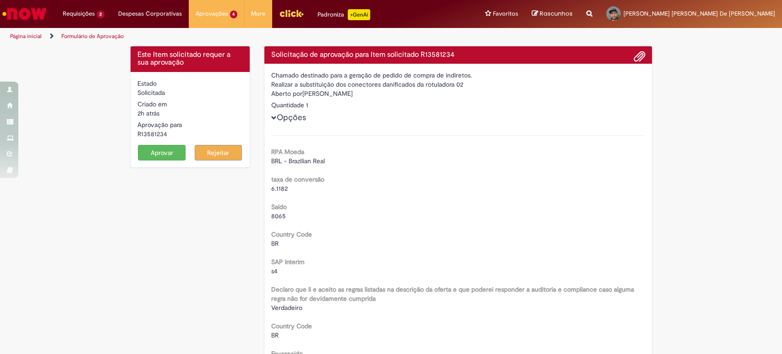 The image size is (782, 354). What do you see at coordinates (147, 83) in the screenshot?
I see `label: Estado` at bounding box center [147, 83].